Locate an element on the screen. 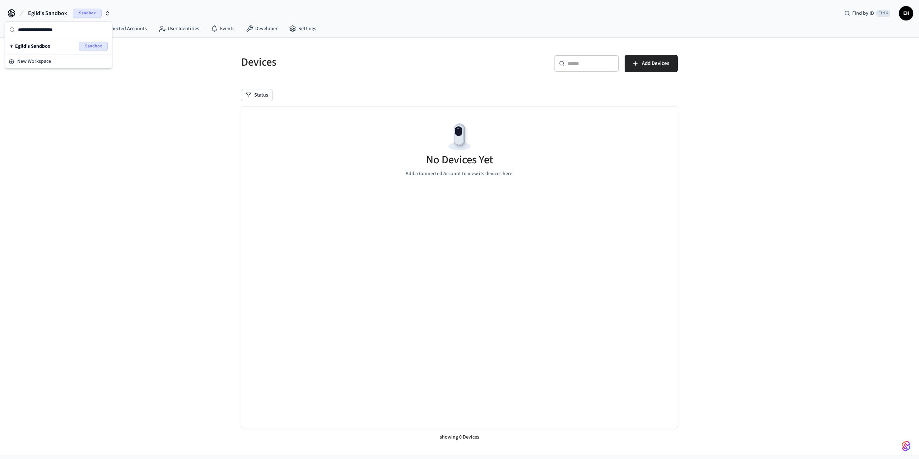 Image resolution: width=919 pixels, height=459 pixels. span: Add Devices is located at coordinates (656, 64).